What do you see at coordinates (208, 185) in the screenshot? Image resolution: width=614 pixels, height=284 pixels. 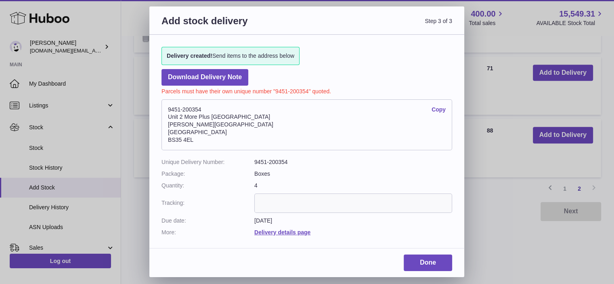 I see `dt: Quantity:` at bounding box center [208, 185].